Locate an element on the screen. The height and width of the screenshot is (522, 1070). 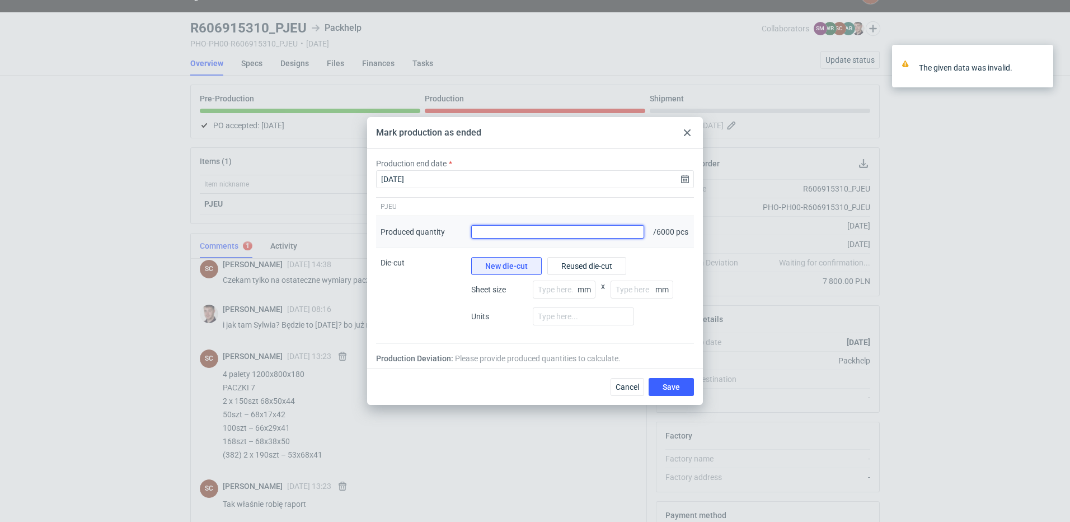
div: Die-cut is located at coordinates (421, 295).